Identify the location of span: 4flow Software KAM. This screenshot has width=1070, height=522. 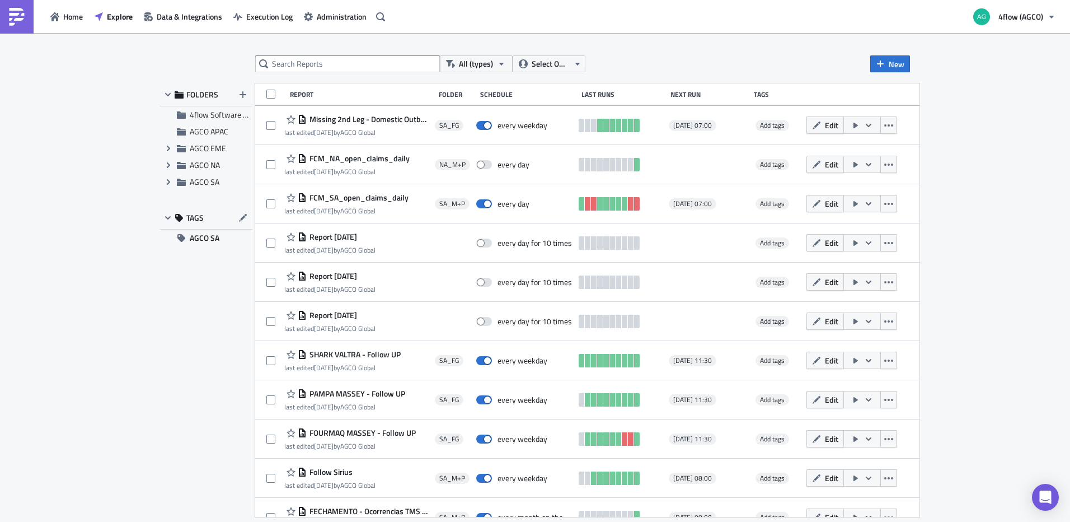
(224, 114).